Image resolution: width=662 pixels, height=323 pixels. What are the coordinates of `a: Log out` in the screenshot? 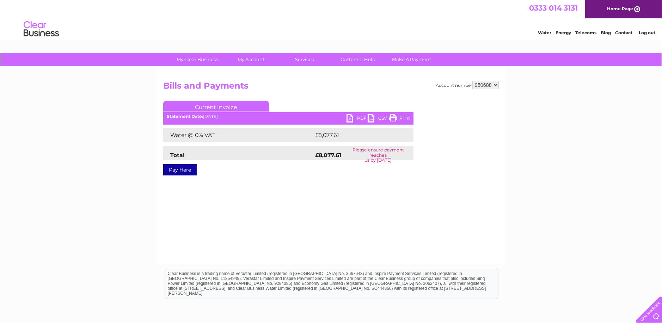 It's located at (647, 32).